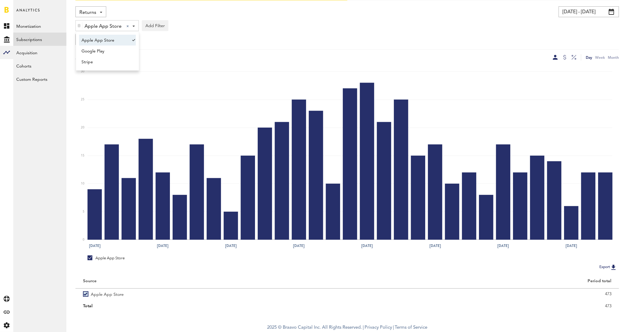 This screenshot has width=628, height=332. What do you see at coordinates (83, 100) in the screenshot?
I see `text: 25` at bounding box center [83, 100].